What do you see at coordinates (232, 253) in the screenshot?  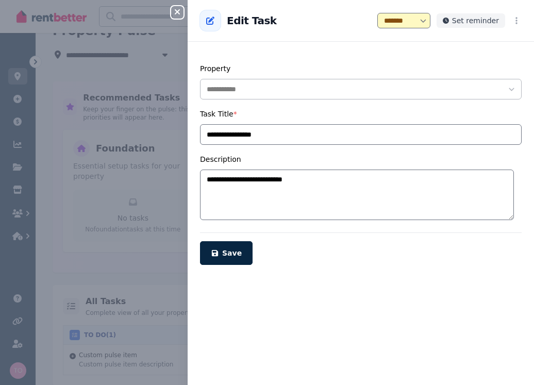 I see `span: Save` at bounding box center [232, 253].